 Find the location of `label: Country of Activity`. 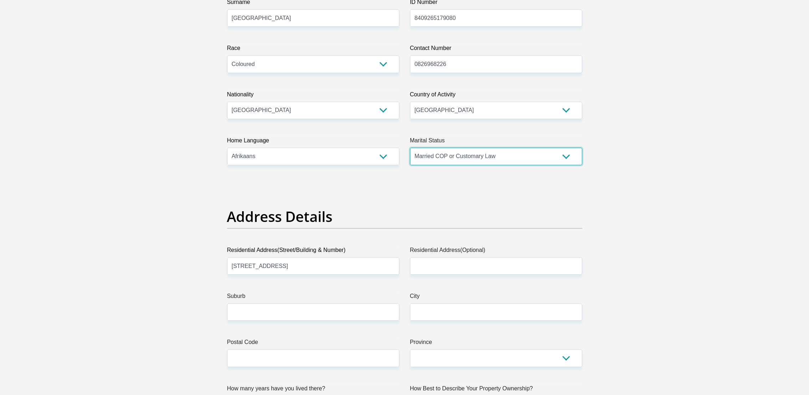

label: Country of Activity is located at coordinates (496, 96).